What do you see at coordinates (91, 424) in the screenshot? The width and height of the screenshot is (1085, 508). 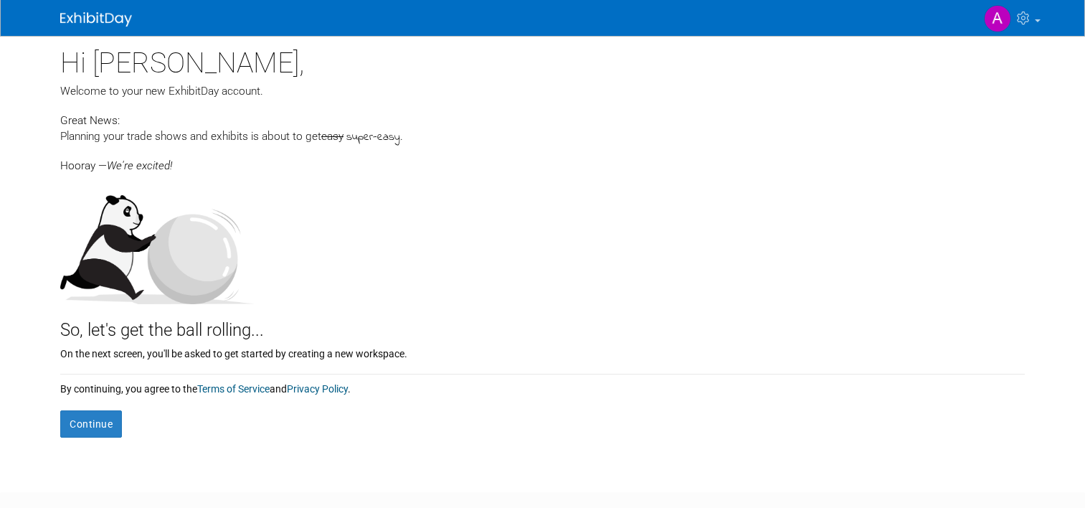 I see `button: Continue` at bounding box center [91, 424].